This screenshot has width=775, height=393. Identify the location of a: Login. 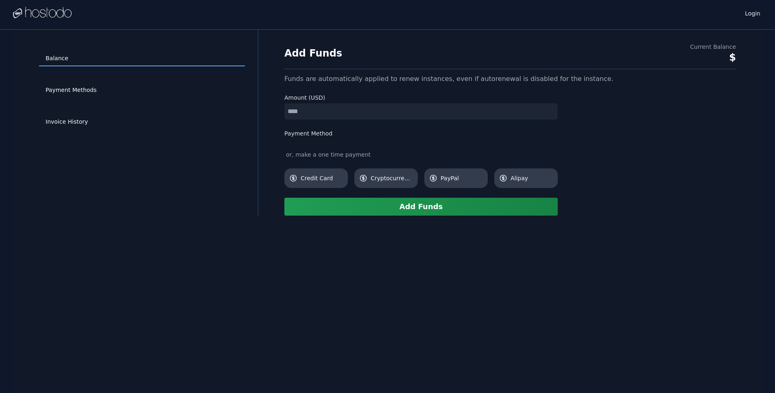
(753, 13).